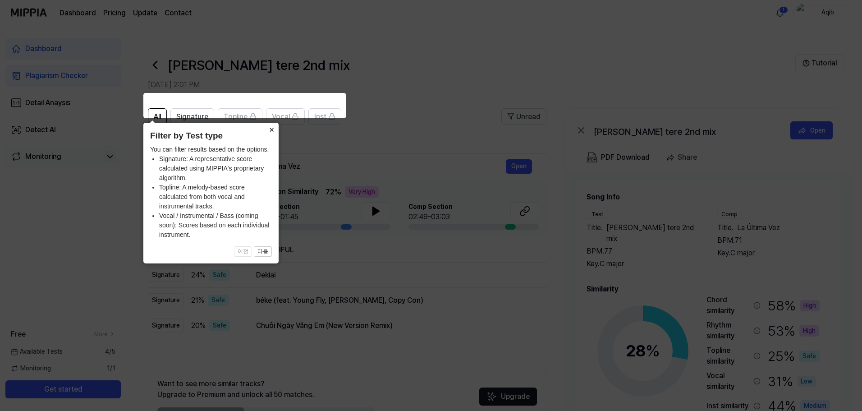  I want to click on button: Close, so click(271, 129).